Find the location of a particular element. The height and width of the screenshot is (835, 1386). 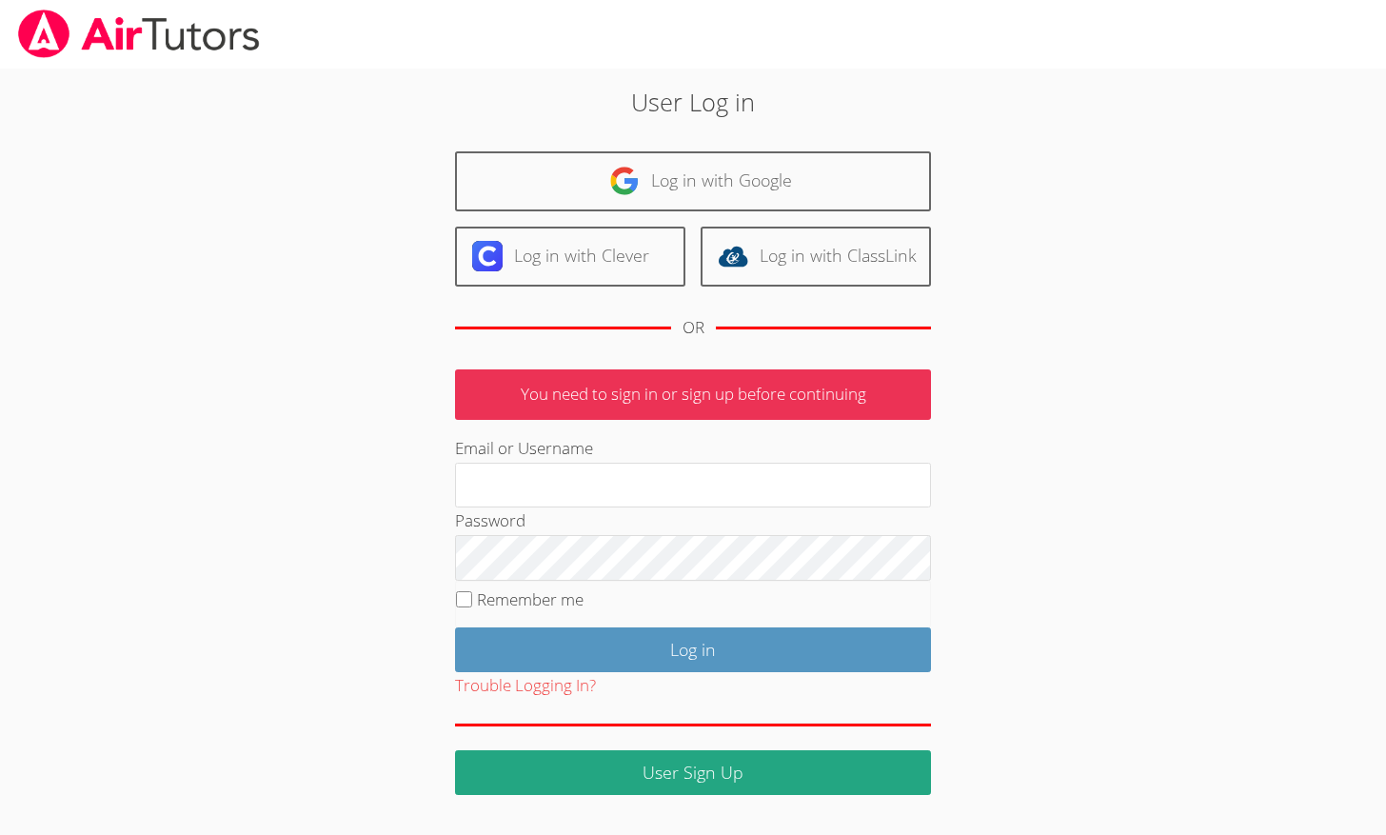

div: OR is located at coordinates (693, 327).